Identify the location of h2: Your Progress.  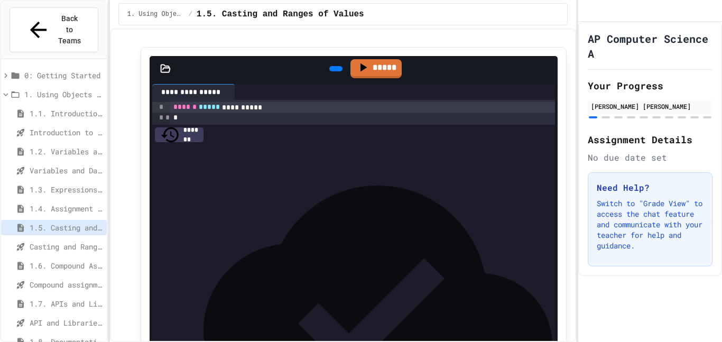
(650, 86).